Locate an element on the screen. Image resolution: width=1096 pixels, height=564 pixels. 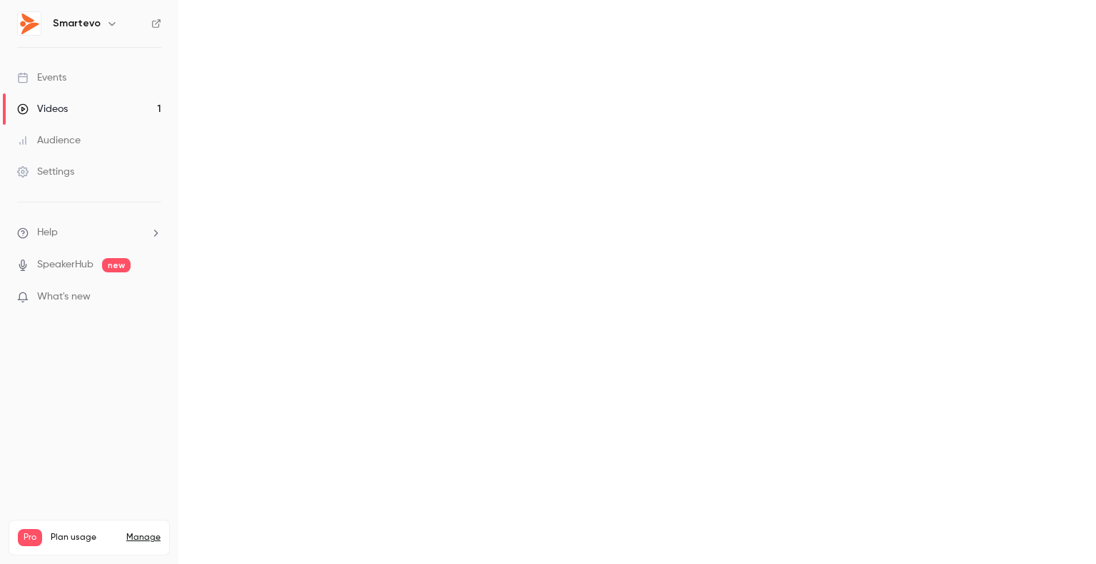
img: Smartevo is located at coordinates (29, 24).